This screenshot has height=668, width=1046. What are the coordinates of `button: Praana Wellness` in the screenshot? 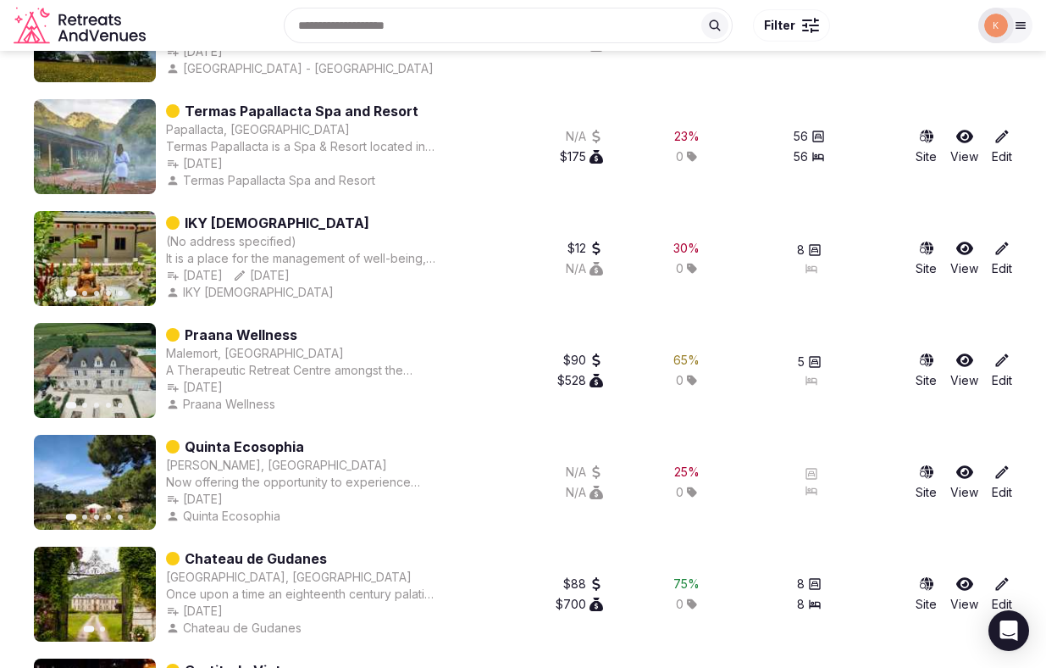 It's located at (222, 404).